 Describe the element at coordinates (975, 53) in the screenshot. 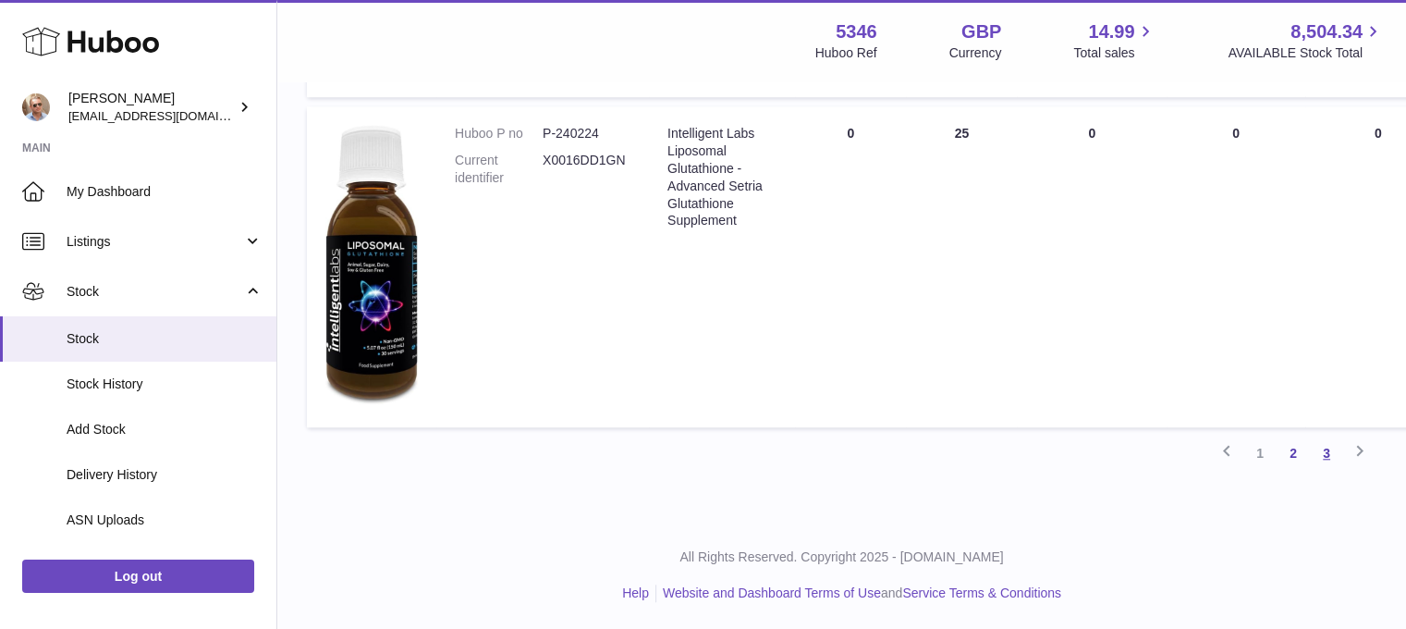

I see `div: Currency` at that location.